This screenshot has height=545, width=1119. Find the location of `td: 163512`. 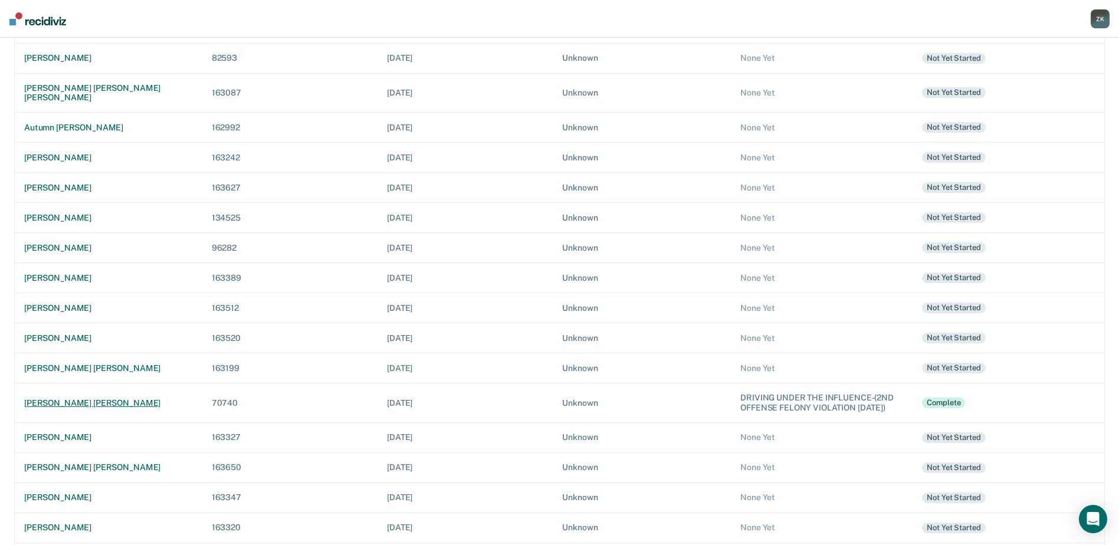

td: 163512 is located at coordinates (290, 308).